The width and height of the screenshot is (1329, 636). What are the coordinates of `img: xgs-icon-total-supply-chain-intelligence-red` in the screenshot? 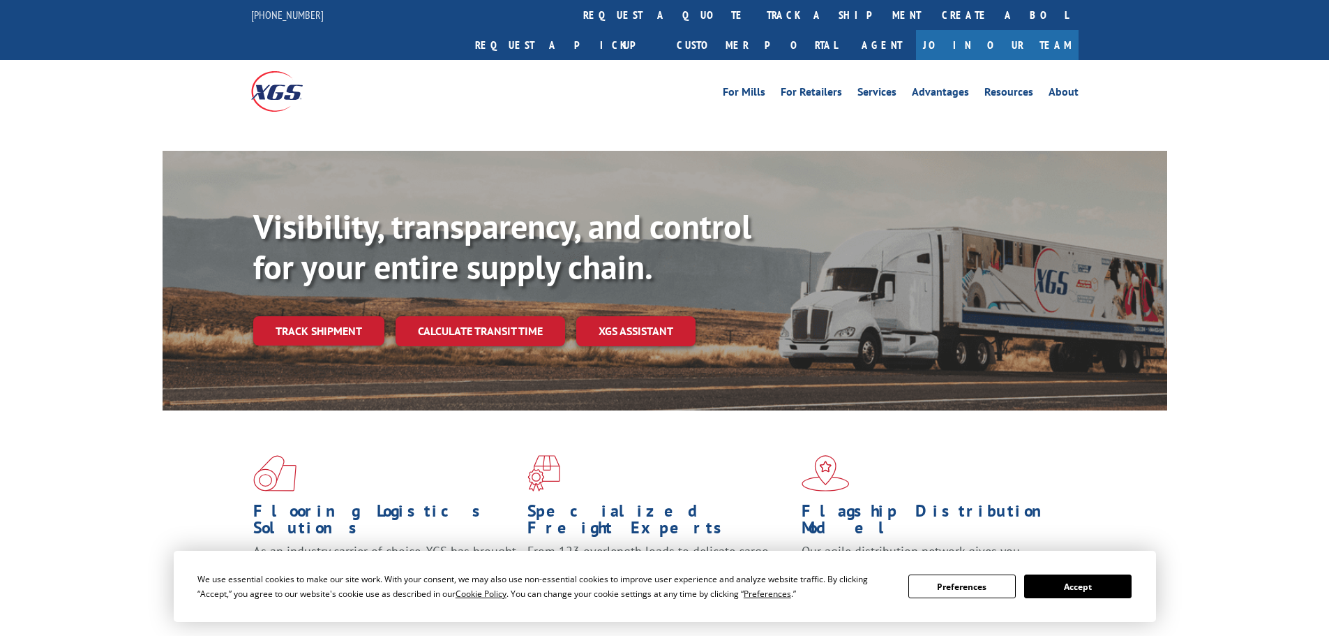 It's located at (275, 473).